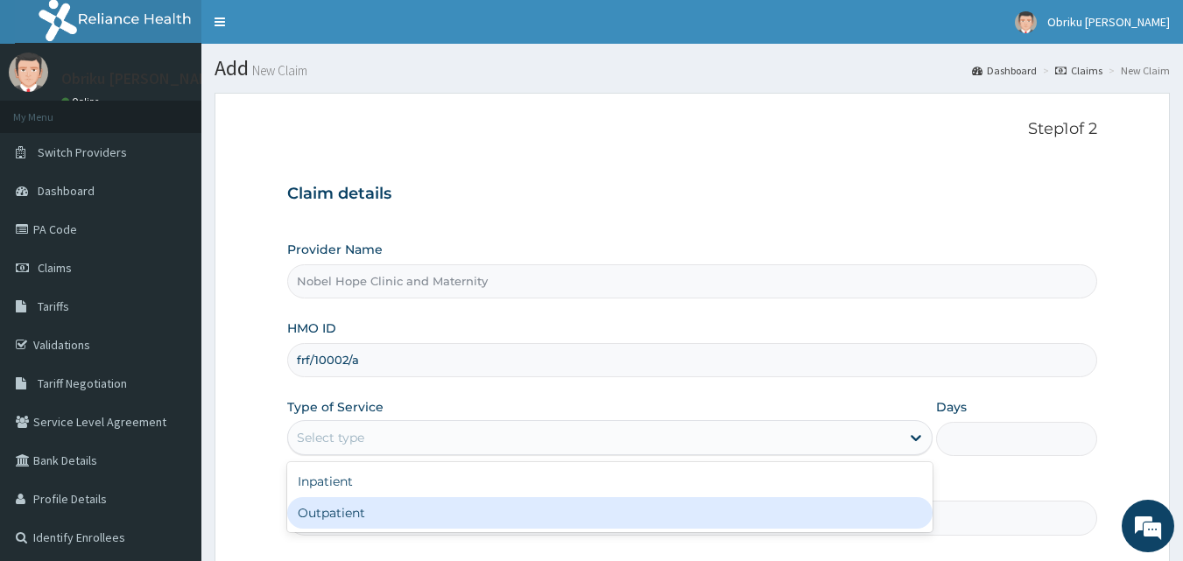 Image resolution: width=1183 pixels, height=561 pixels. What do you see at coordinates (171, 406) in the screenshot?
I see `textarea: Type your message and hit 'Enter'` at bounding box center [171, 406].